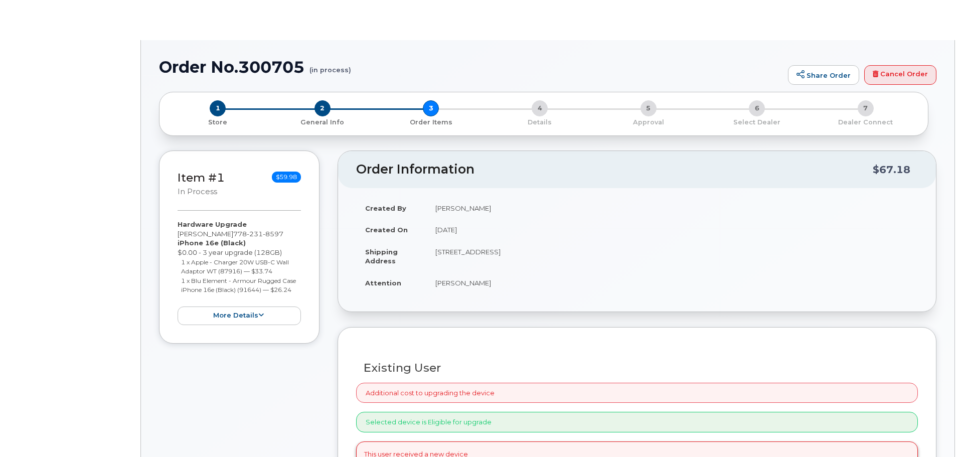  I want to click on a: Item #1, so click(201, 178).